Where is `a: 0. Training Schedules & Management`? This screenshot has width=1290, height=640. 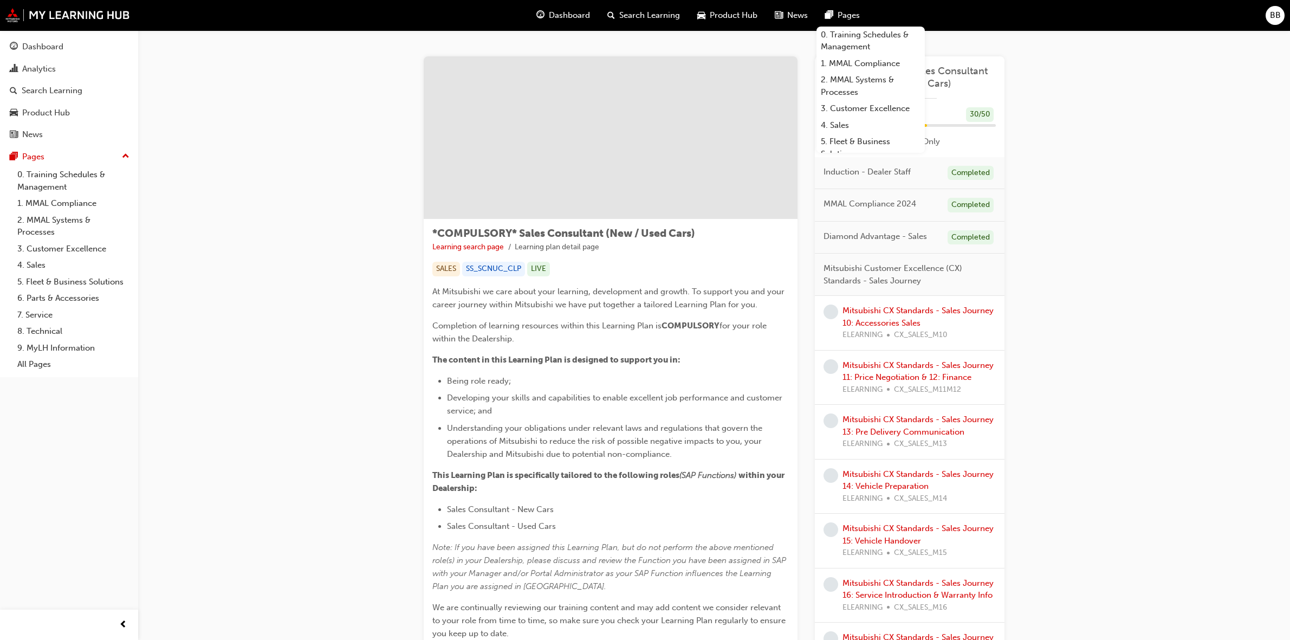 a: 0. Training Schedules & Management is located at coordinates (871, 41).